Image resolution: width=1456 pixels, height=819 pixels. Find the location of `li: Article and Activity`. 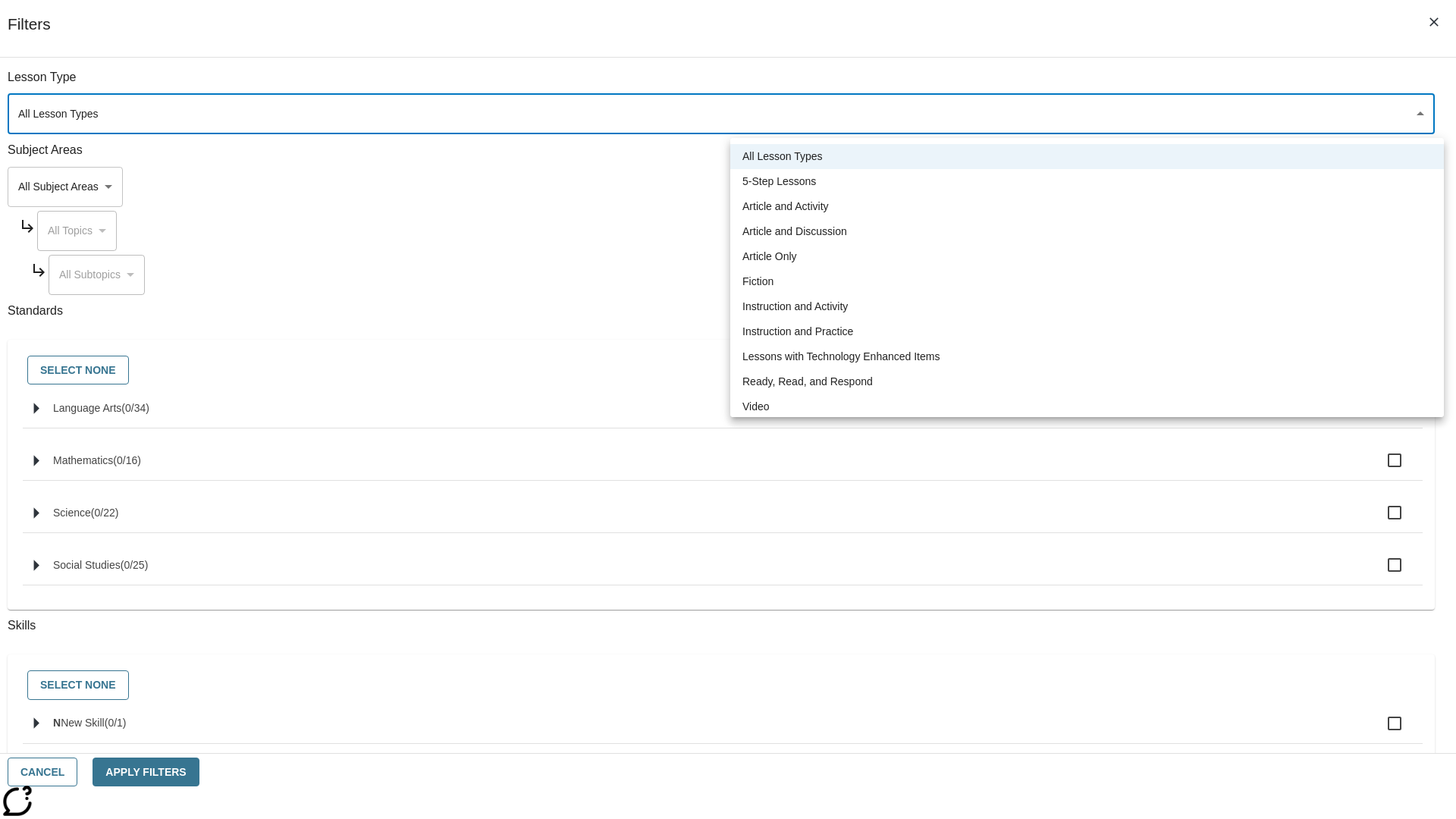

li: Article and Activity is located at coordinates (1086, 206).